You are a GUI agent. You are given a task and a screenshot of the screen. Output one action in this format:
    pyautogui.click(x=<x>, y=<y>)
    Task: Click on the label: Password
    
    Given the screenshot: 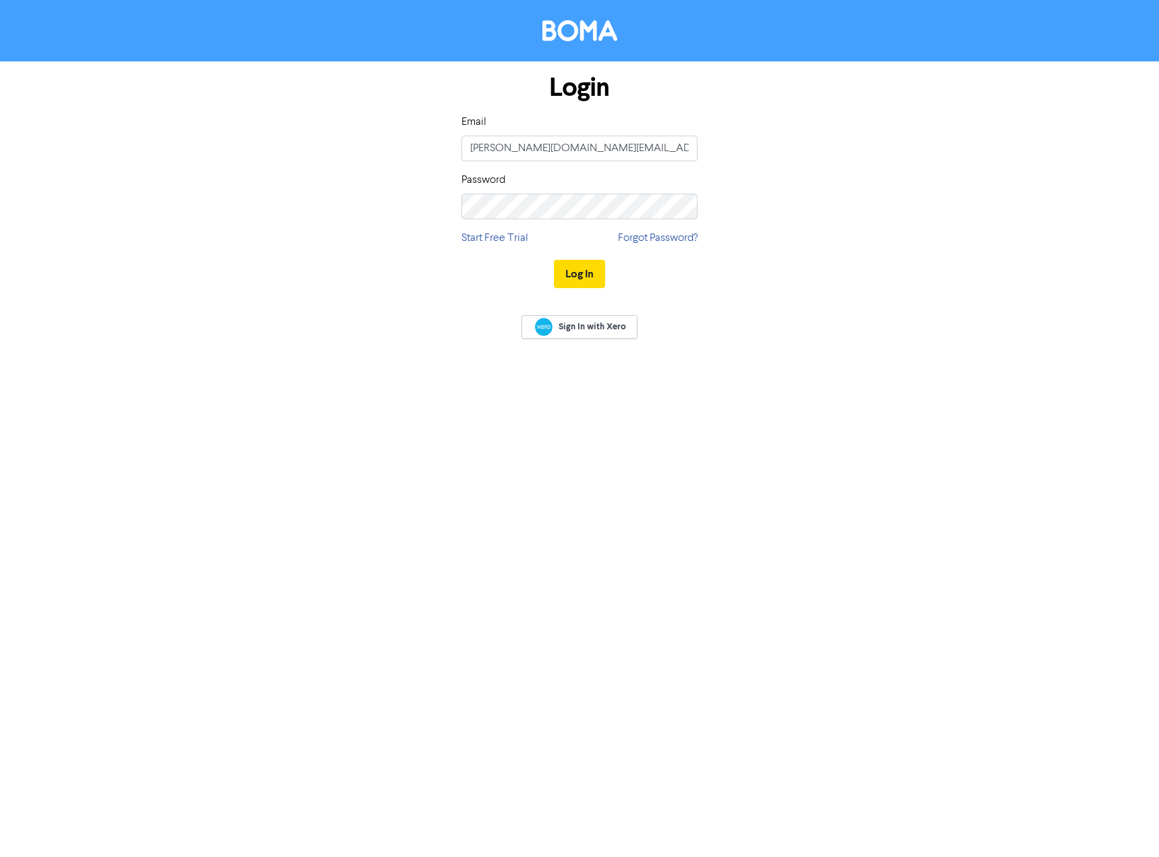 What is the action you would take?
    pyautogui.click(x=483, y=180)
    